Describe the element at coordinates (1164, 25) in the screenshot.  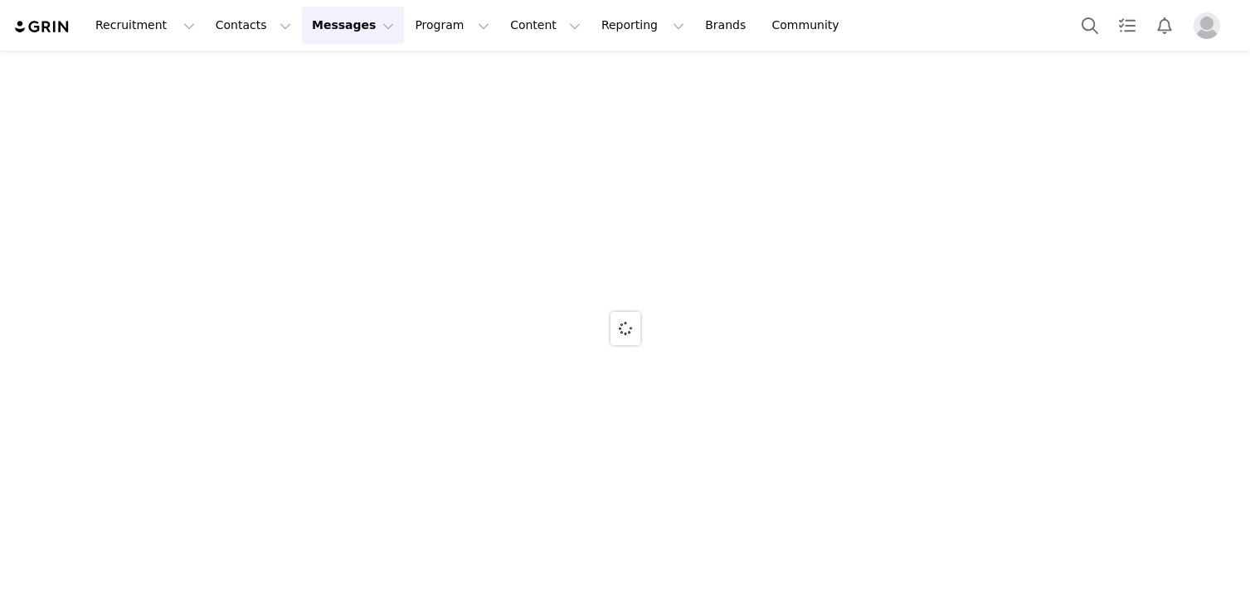
I see `button: Notifications` at that location.